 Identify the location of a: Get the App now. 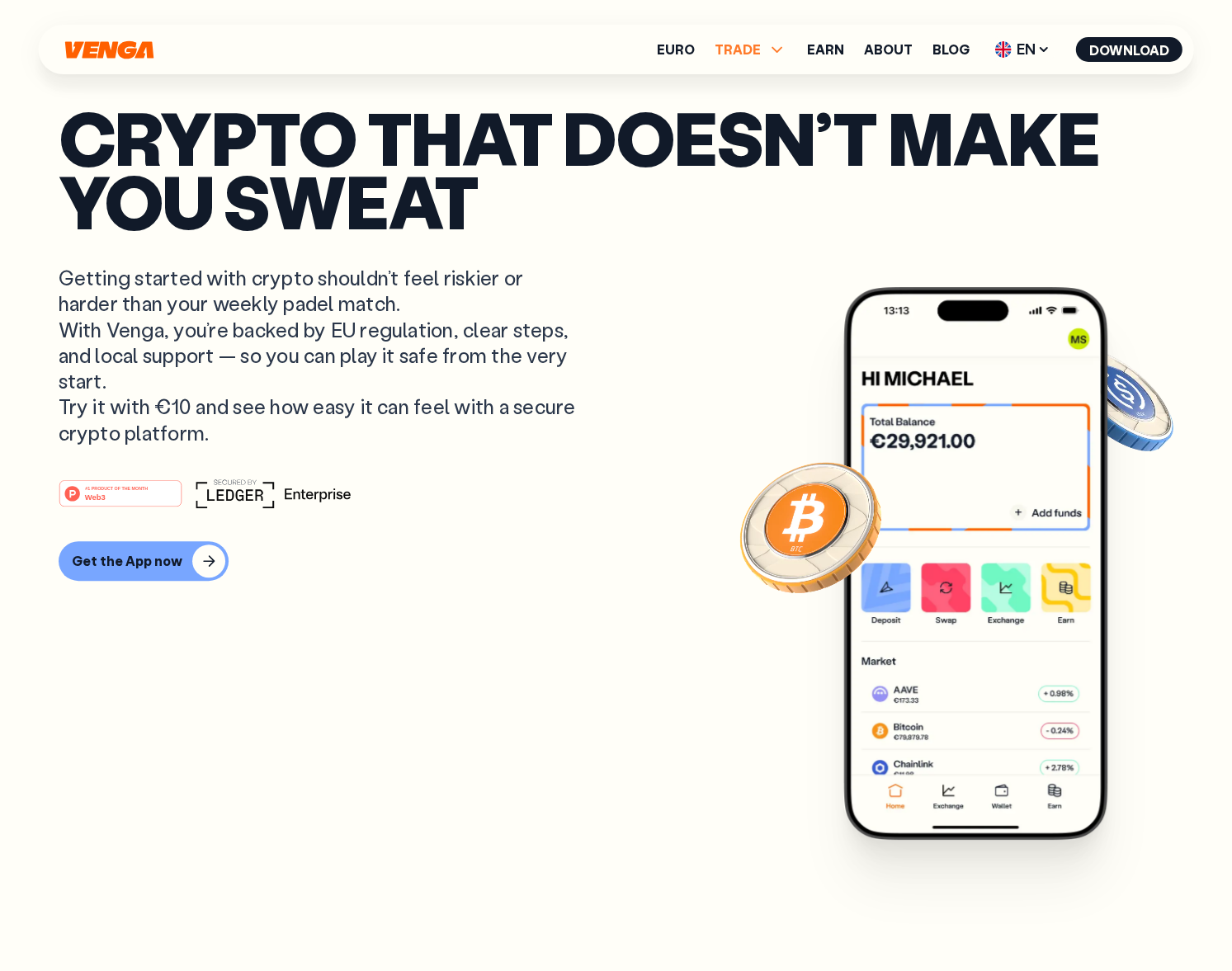
(616, 561).